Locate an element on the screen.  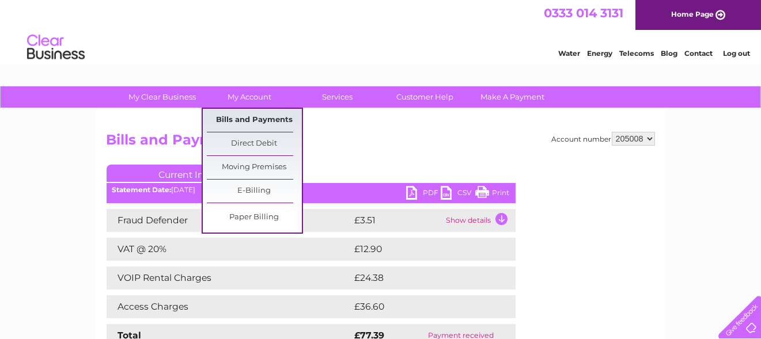
a: 0333 014 3131 is located at coordinates (584, 13).